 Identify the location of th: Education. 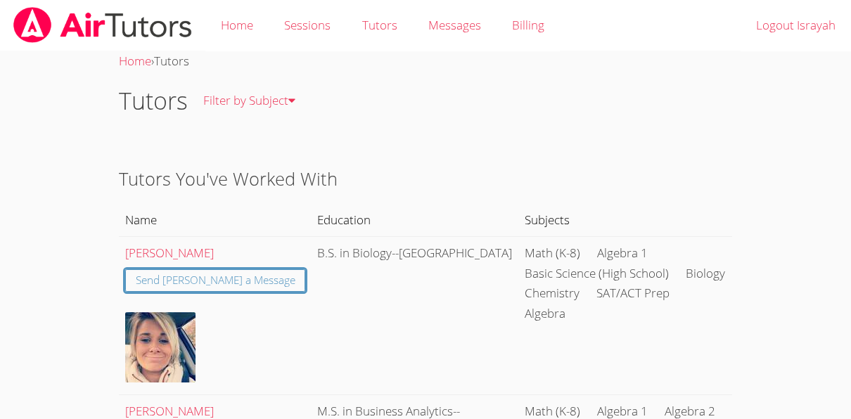
(415, 220).